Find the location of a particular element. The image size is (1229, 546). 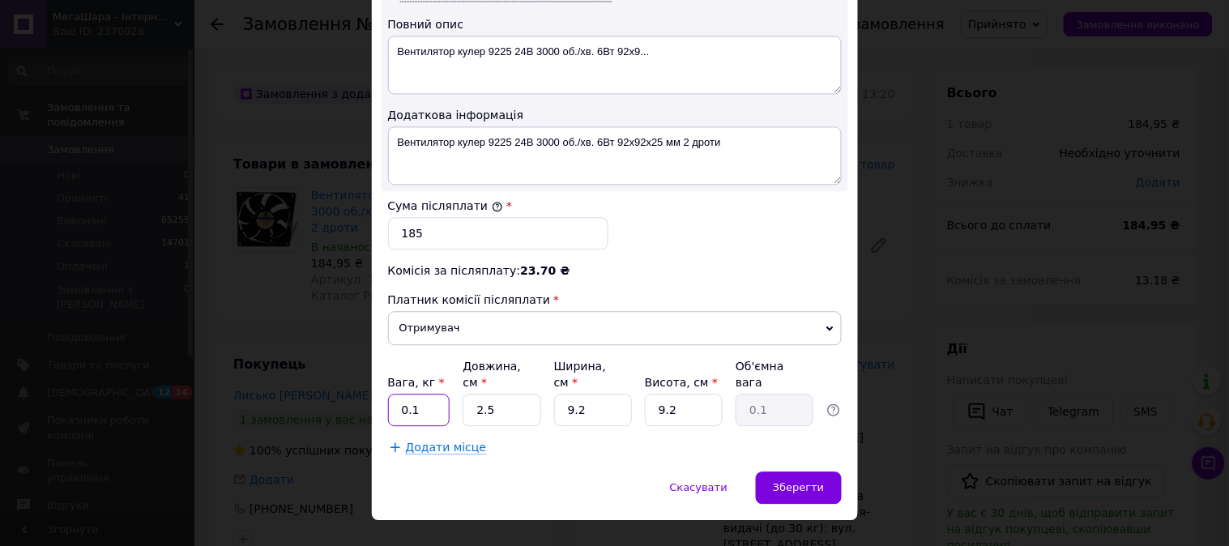

label: Висота, см is located at coordinates (681, 382).